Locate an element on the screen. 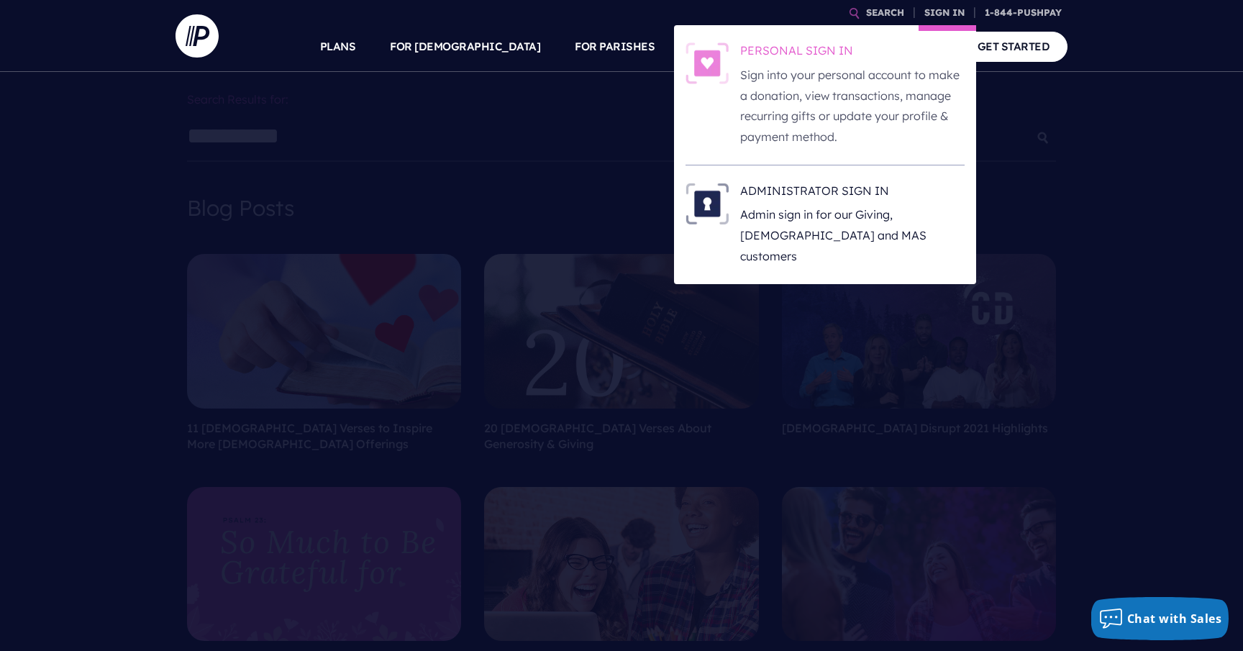  button: Chat with Sales is located at coordinates (1160, 619).